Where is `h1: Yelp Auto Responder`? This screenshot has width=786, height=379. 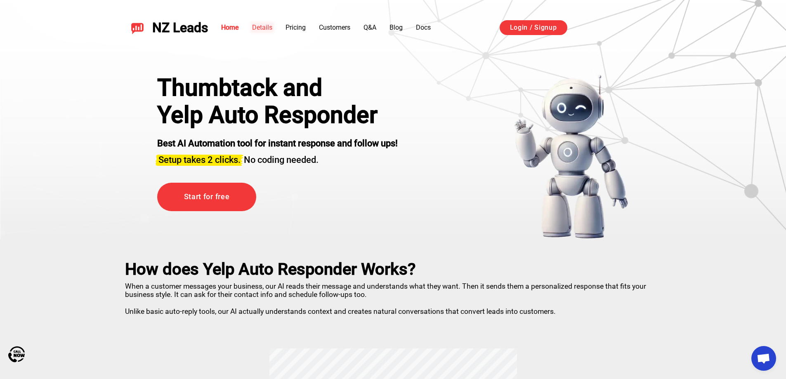 h1: Yelp Auto Responder is located at coordinates (277, 115).